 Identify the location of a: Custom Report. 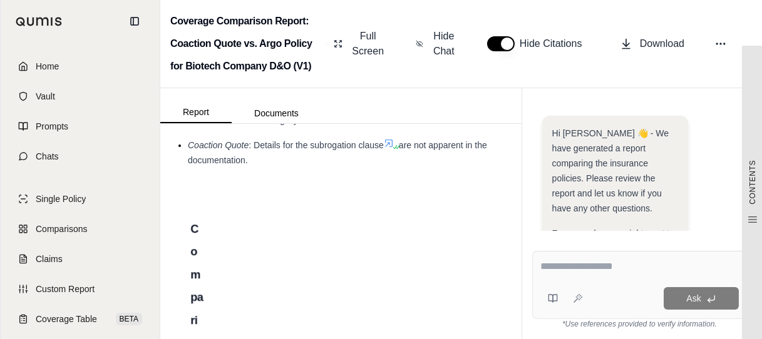
(80, 289).